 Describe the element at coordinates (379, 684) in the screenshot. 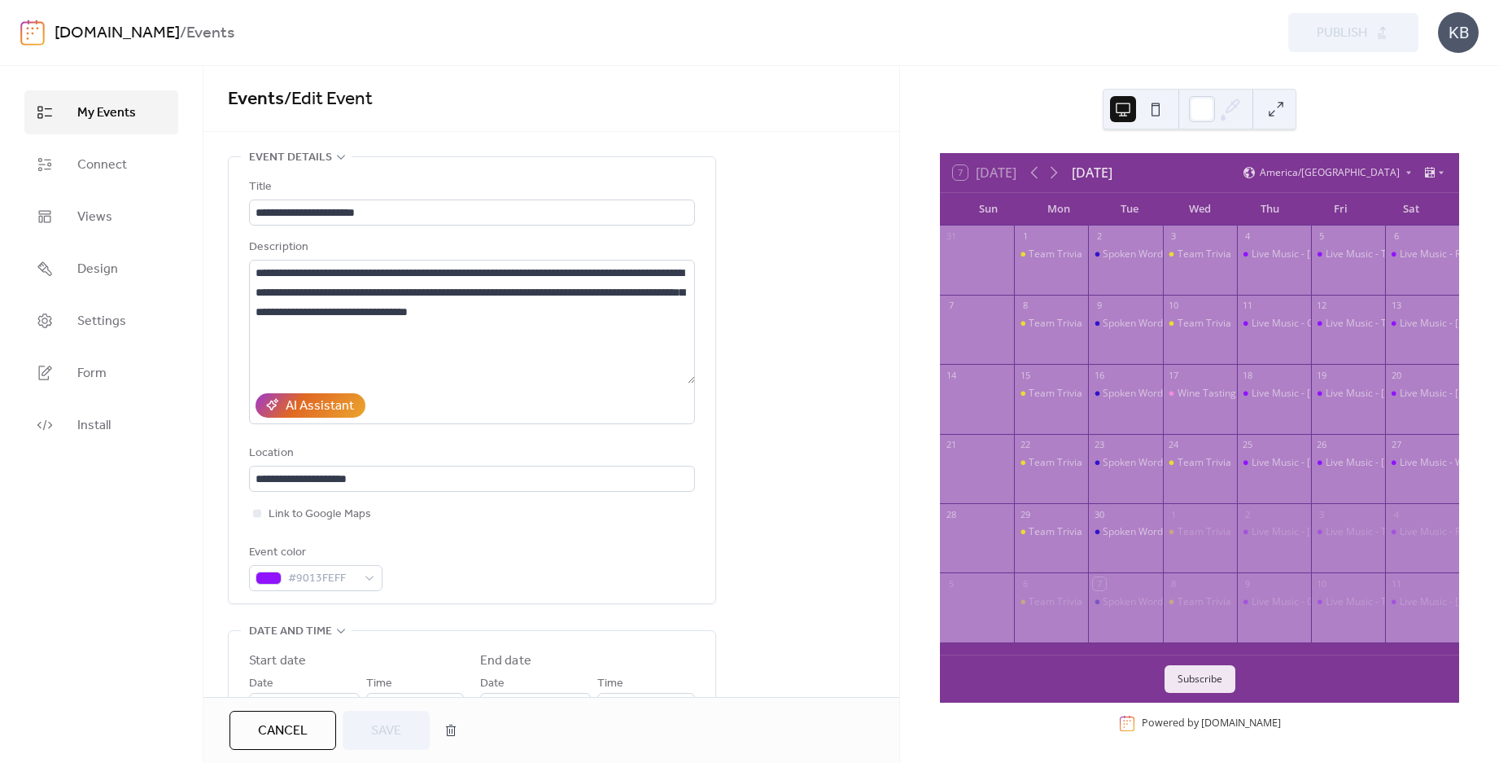

I see `span: Time` at that location.